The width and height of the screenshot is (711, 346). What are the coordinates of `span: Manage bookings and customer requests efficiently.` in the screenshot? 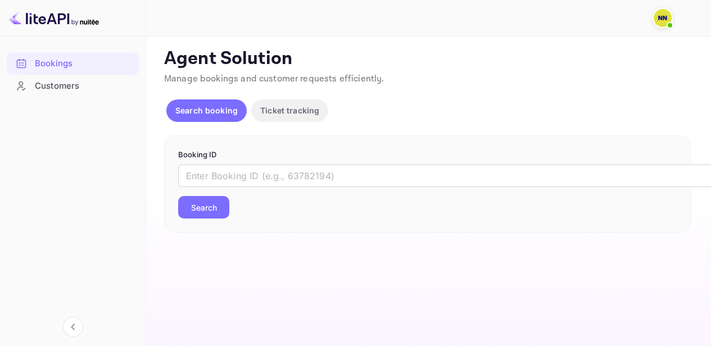 It's located at (274, 79).